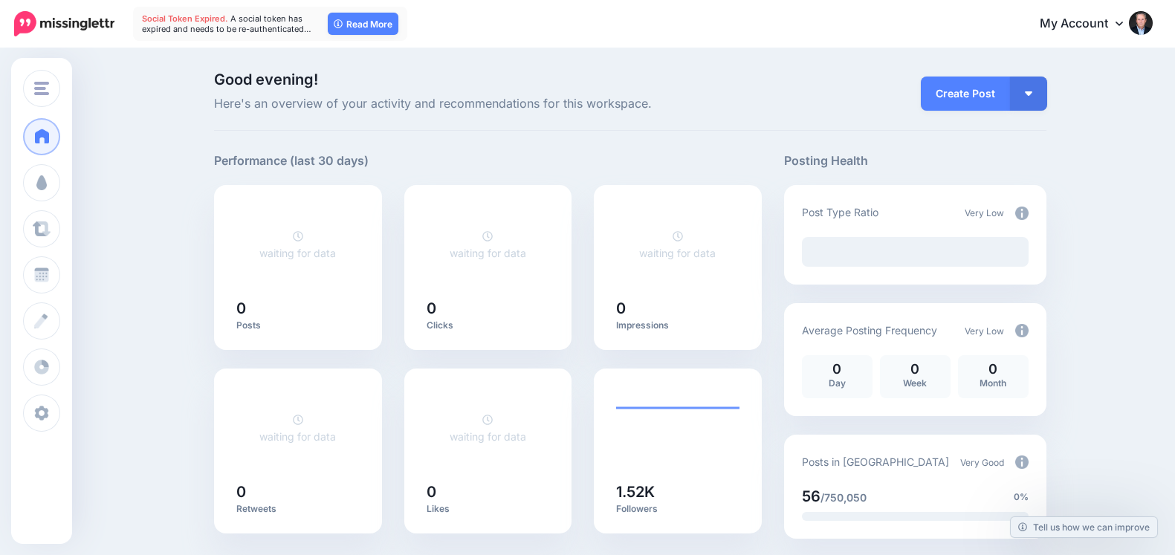  What do you see at coordinates (227, 24) in the screenshot?
I see `span: A social token has expired and needs to be re-authenticated…` at bounding box center [227, 24].